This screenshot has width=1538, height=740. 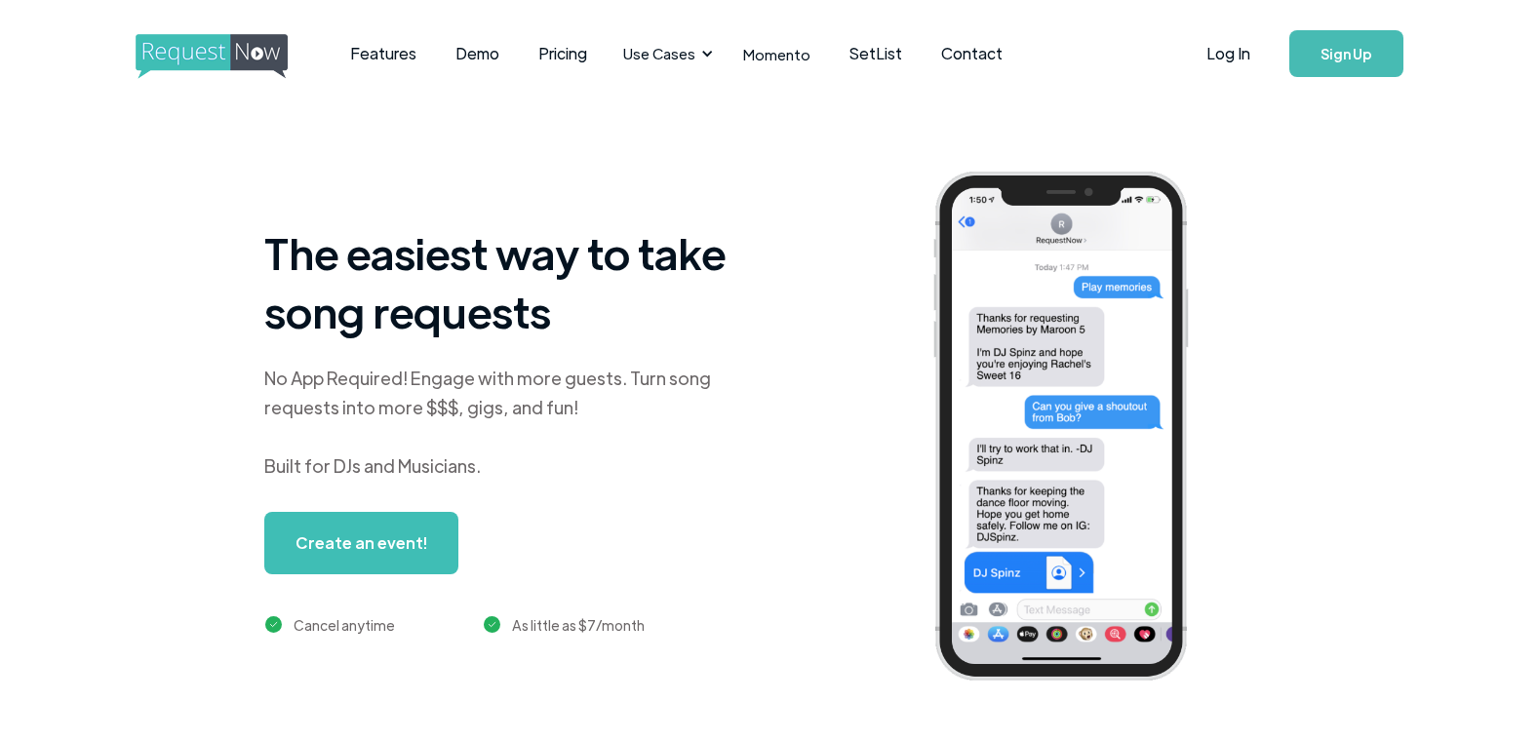 What do you see at coordinates (876, 54) in the screenshot?
I see `a: SetList` at bounding box center [876, 54].